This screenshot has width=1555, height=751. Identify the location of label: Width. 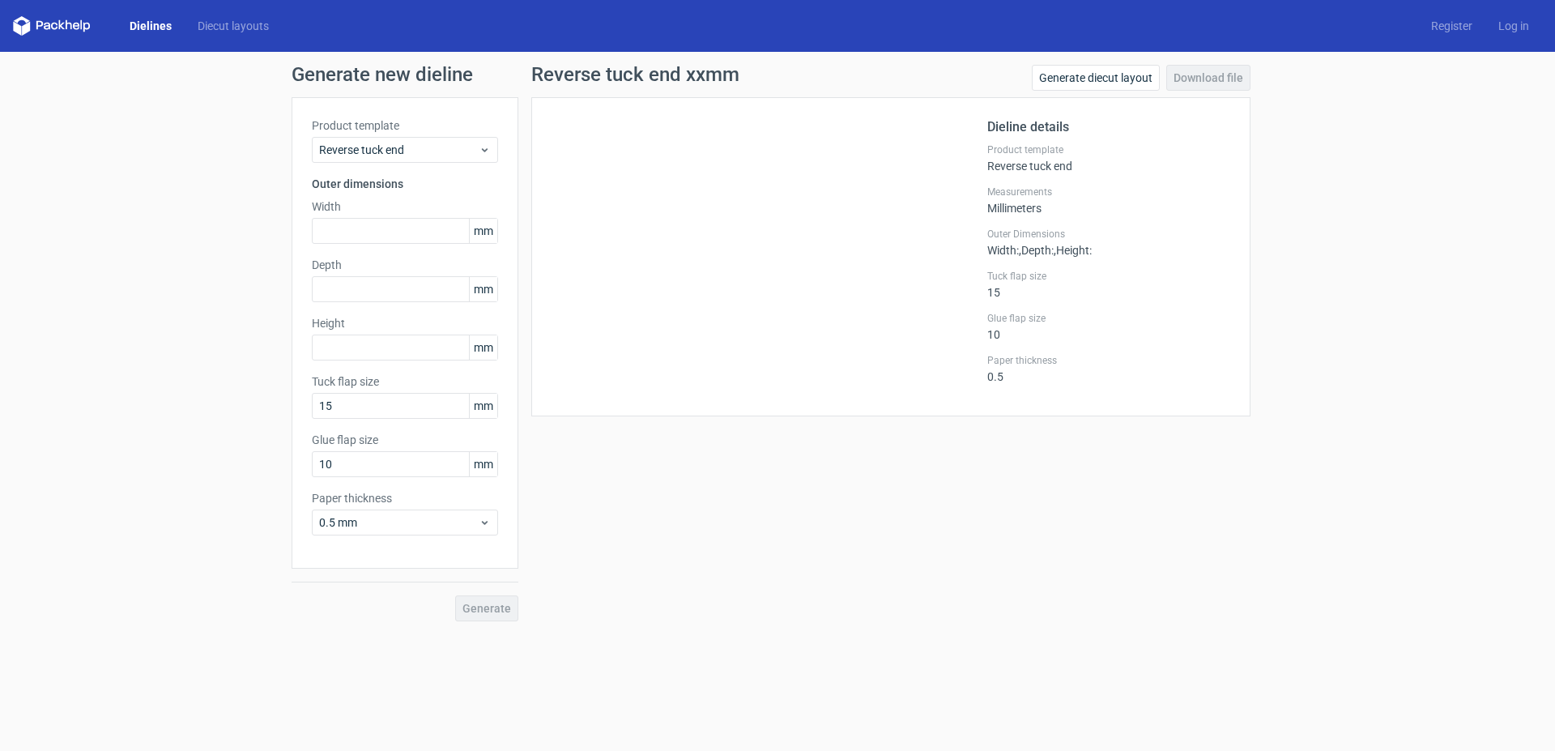
(405, 206).